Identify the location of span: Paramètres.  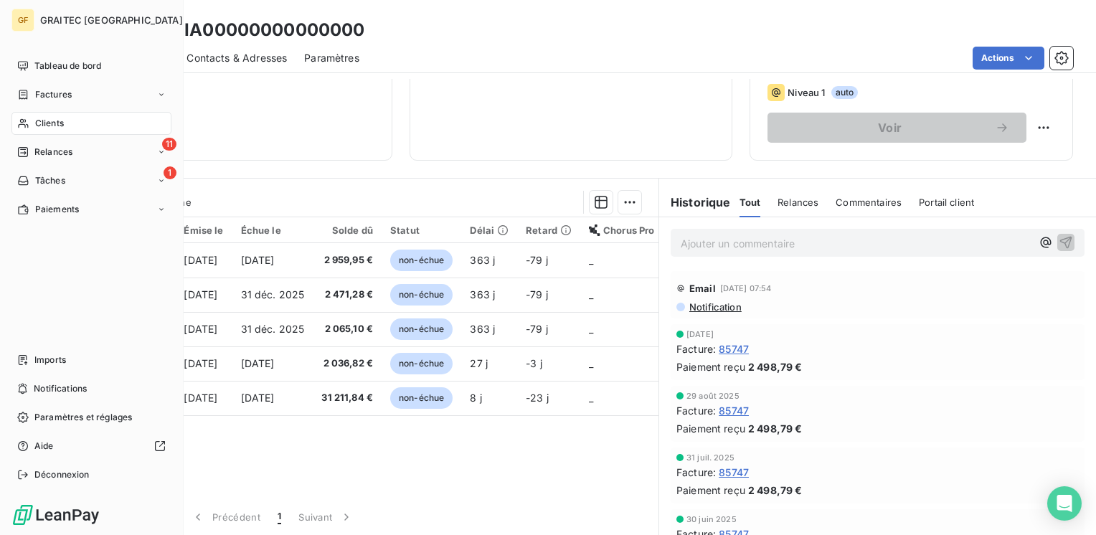
(331, 58).